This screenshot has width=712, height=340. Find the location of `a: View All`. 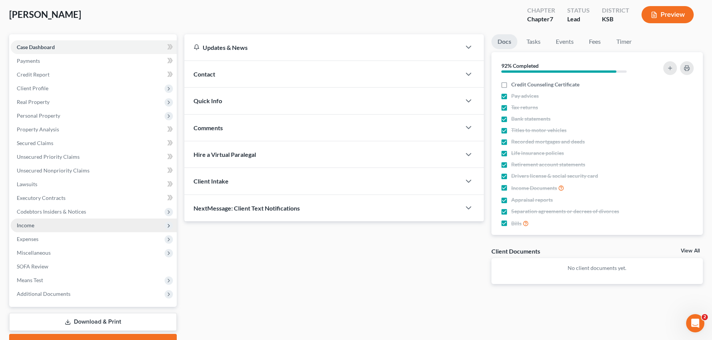

a: View All is located at coordinates (690, 251).